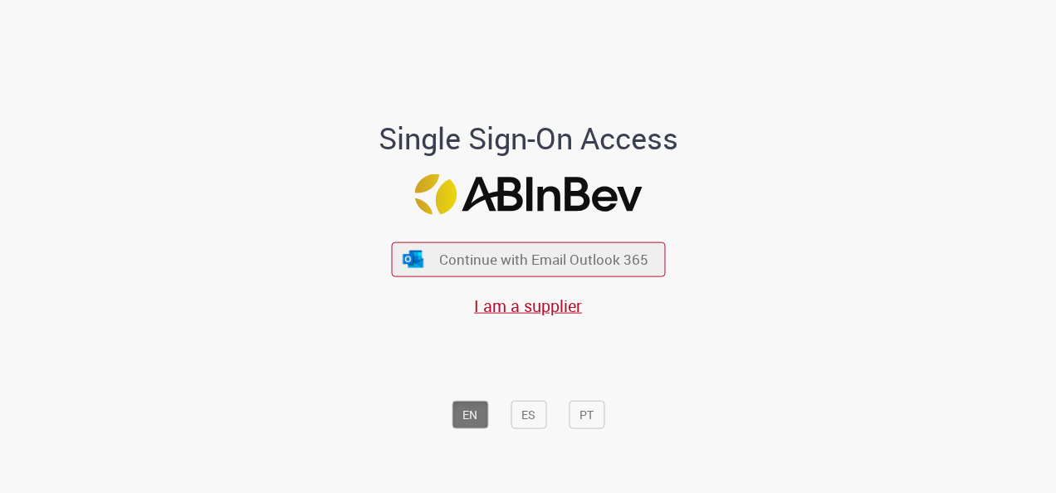 The width and height of the screenshot is (1056, 493). Describe the element at coordinates (528, 414) in the screenshot. I see `button: ES` at that location.